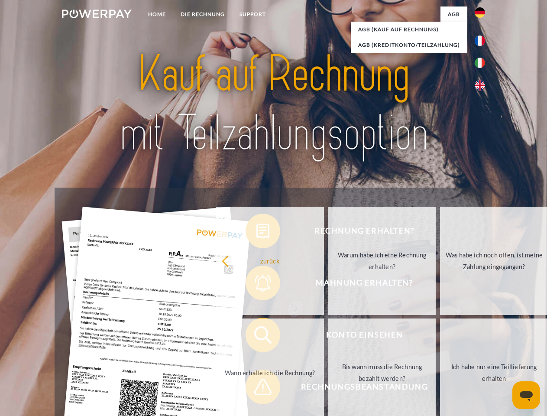 Image resolution: width=547 pixels, height=416 pixels. I want to click on img: title-powerpay_de.svg, so click(274, 104).